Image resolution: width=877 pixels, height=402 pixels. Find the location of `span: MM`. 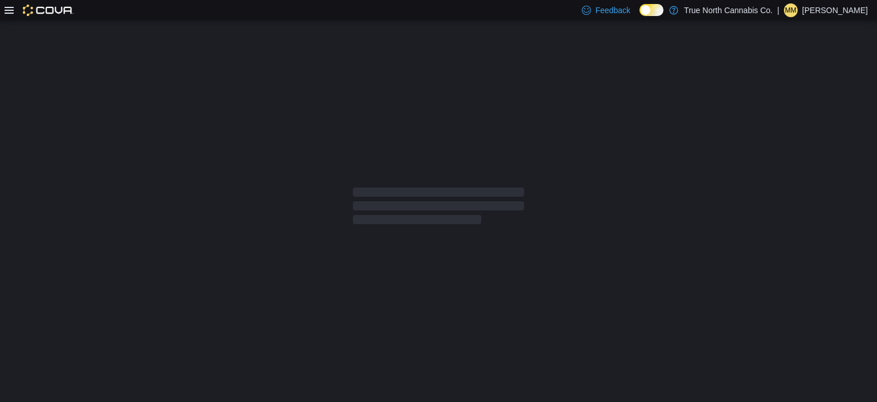

span: MM is located at coordinates (791, 10).